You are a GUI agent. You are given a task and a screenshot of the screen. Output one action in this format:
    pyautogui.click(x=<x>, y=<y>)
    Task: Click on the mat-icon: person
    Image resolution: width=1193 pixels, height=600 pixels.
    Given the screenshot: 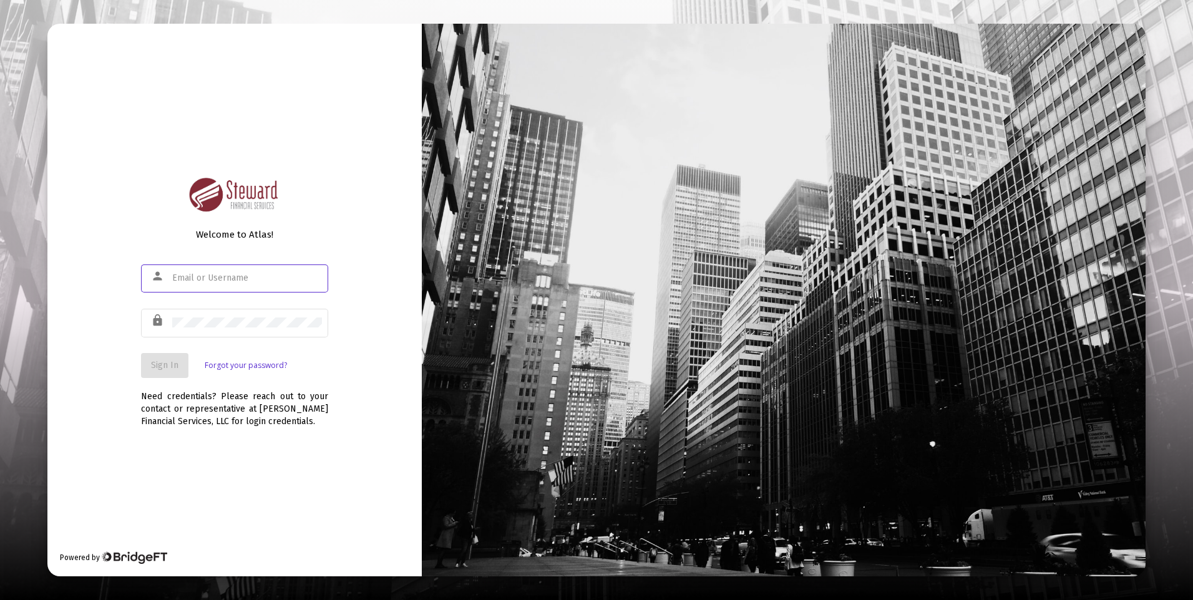 What is the action you would take?
    pyautogui.click(x=159, y=276)
    